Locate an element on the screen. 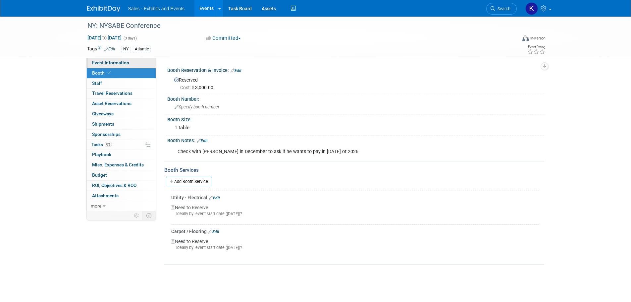 This screenshot has width=631, height=302. a: Budget is located at coordinates (121, 175).